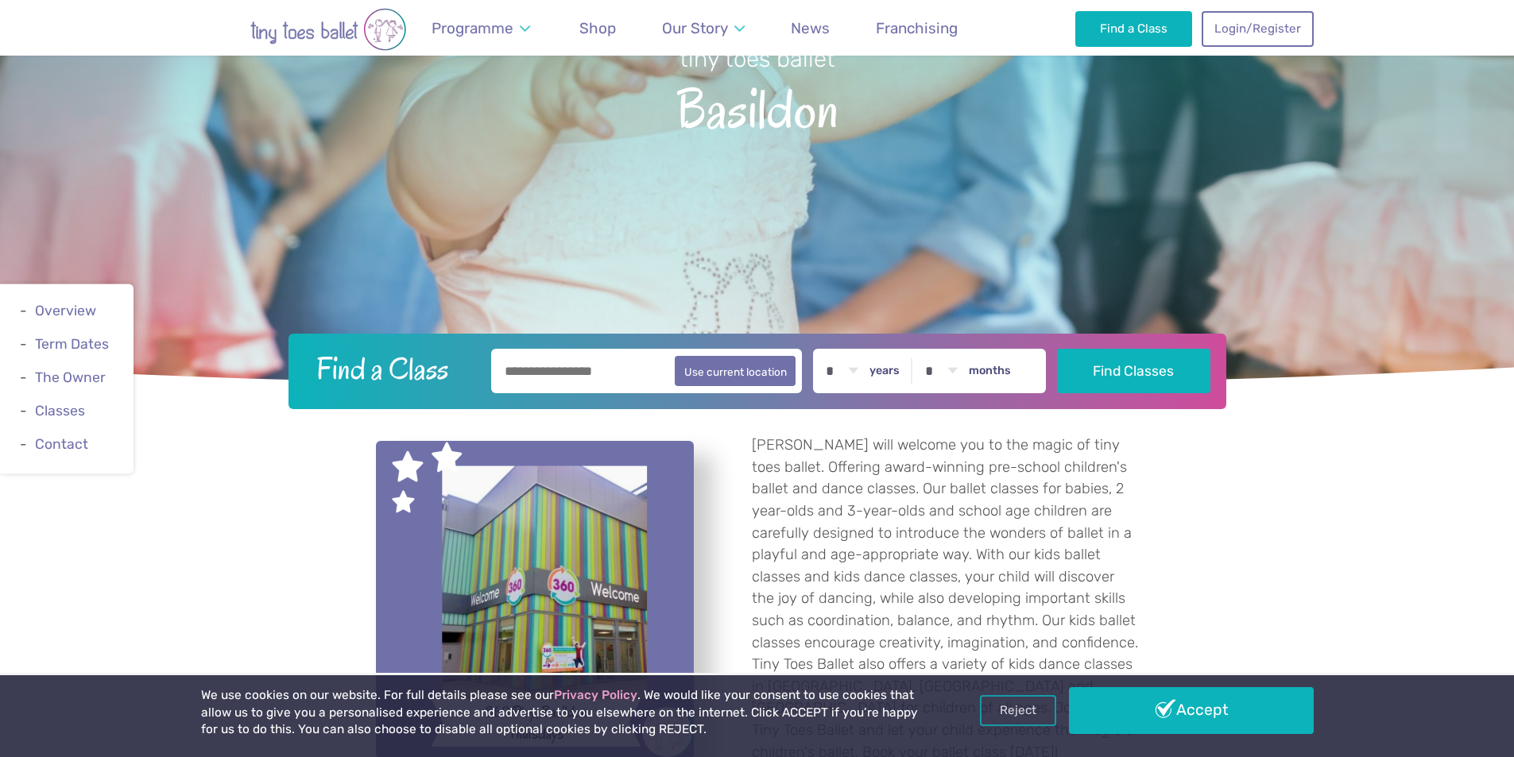 The height and width of the screenshot is (757, 1514). Describe the element at coordinates (595, 695) in the screenshot. I see `a: Privacy Policy` at that location.